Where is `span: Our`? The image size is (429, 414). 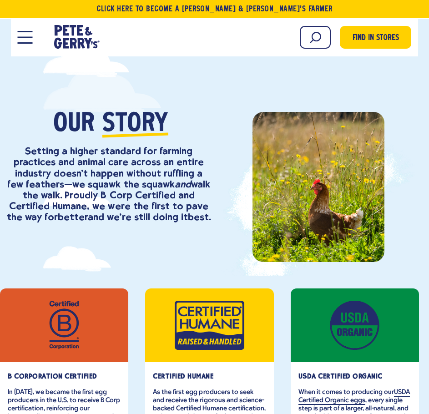 span: Our is located at coordinates (74, 124).